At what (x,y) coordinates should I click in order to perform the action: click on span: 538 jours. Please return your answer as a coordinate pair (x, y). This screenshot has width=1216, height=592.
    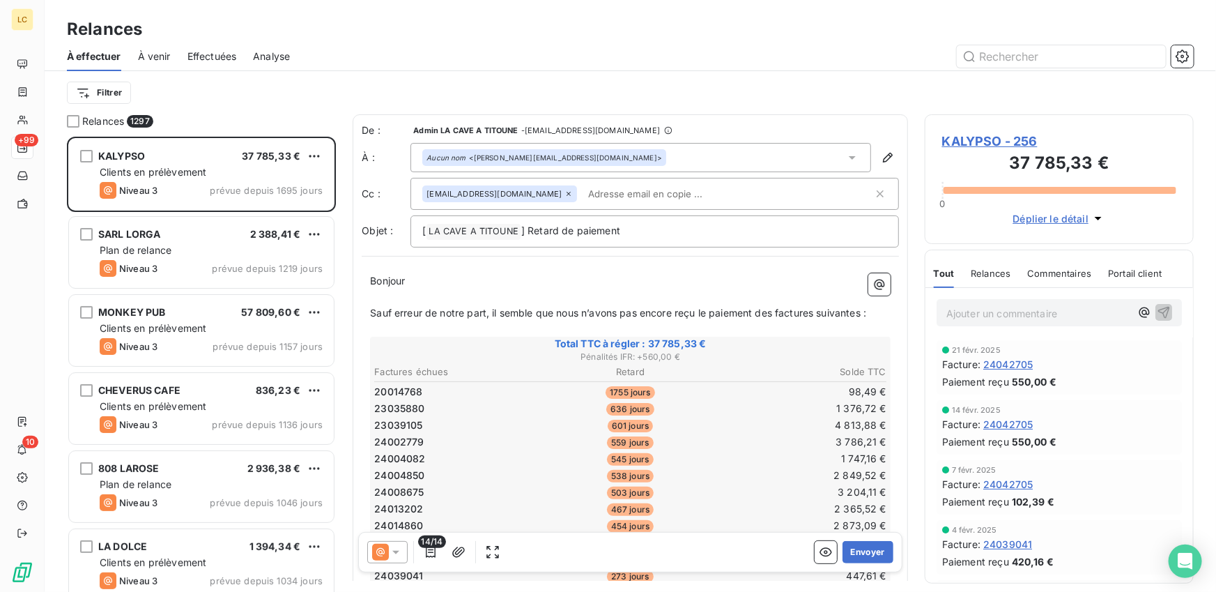
    Looking at the image, I should click on (630, 476).